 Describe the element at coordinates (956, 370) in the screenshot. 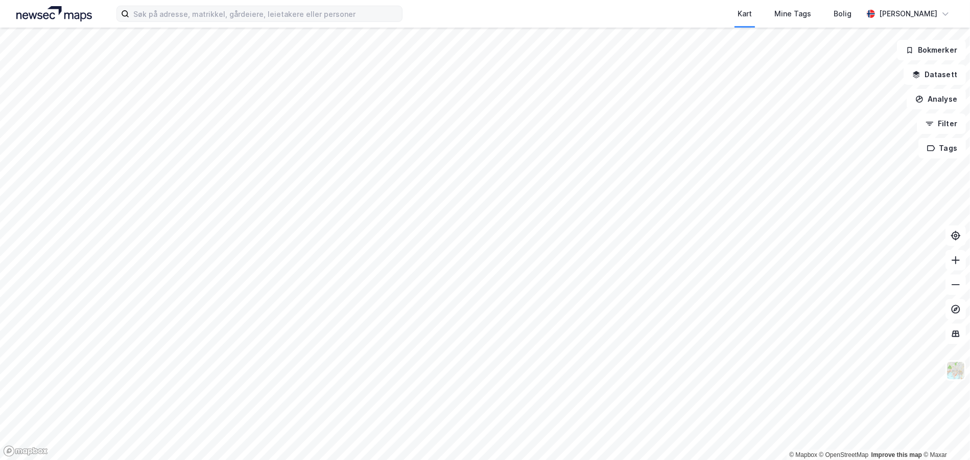

I see `img: Z` at that location.